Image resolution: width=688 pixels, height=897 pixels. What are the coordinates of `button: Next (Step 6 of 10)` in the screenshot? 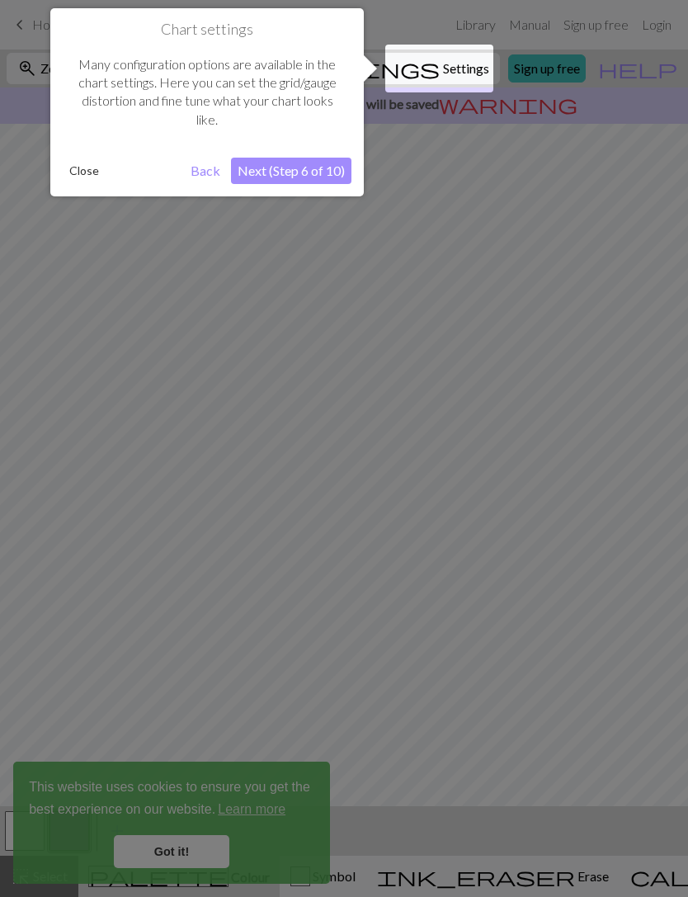 It's located at (291, 171).